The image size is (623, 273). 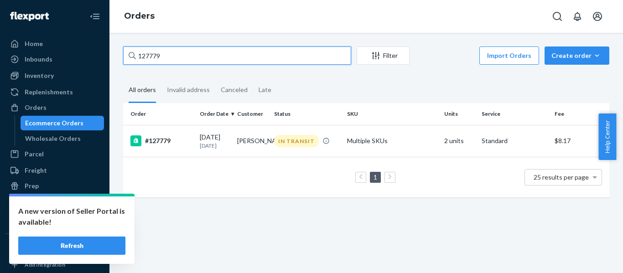 I want to click on a: Returns, so click(x=55, y=202).